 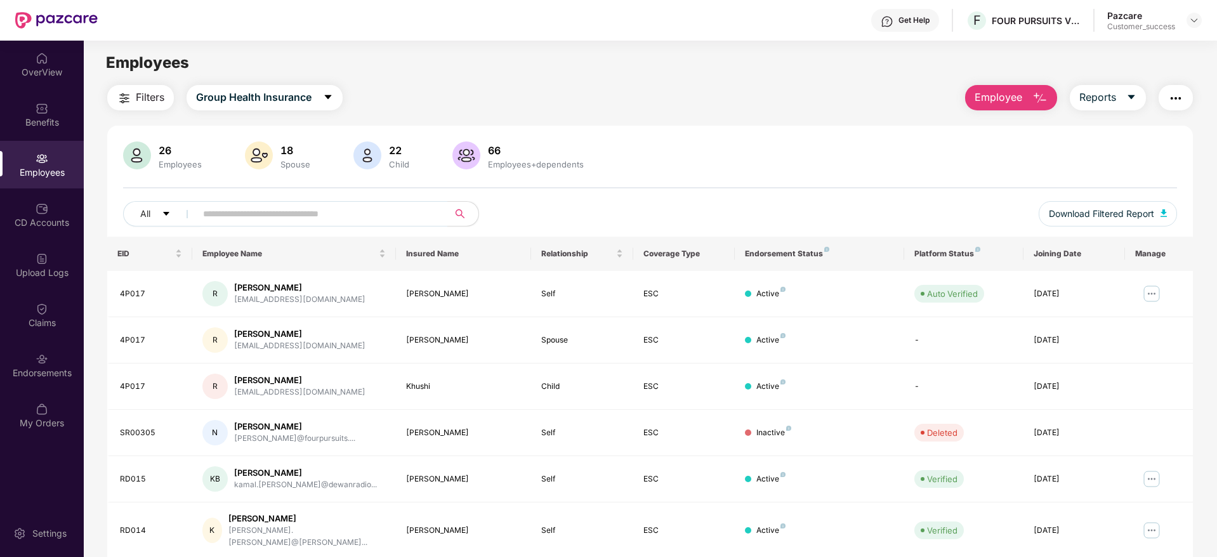 What do you see at coordinates (963, 254) in the screenshot?
I see `div: Platform Status` at bounding box center [963, 254].